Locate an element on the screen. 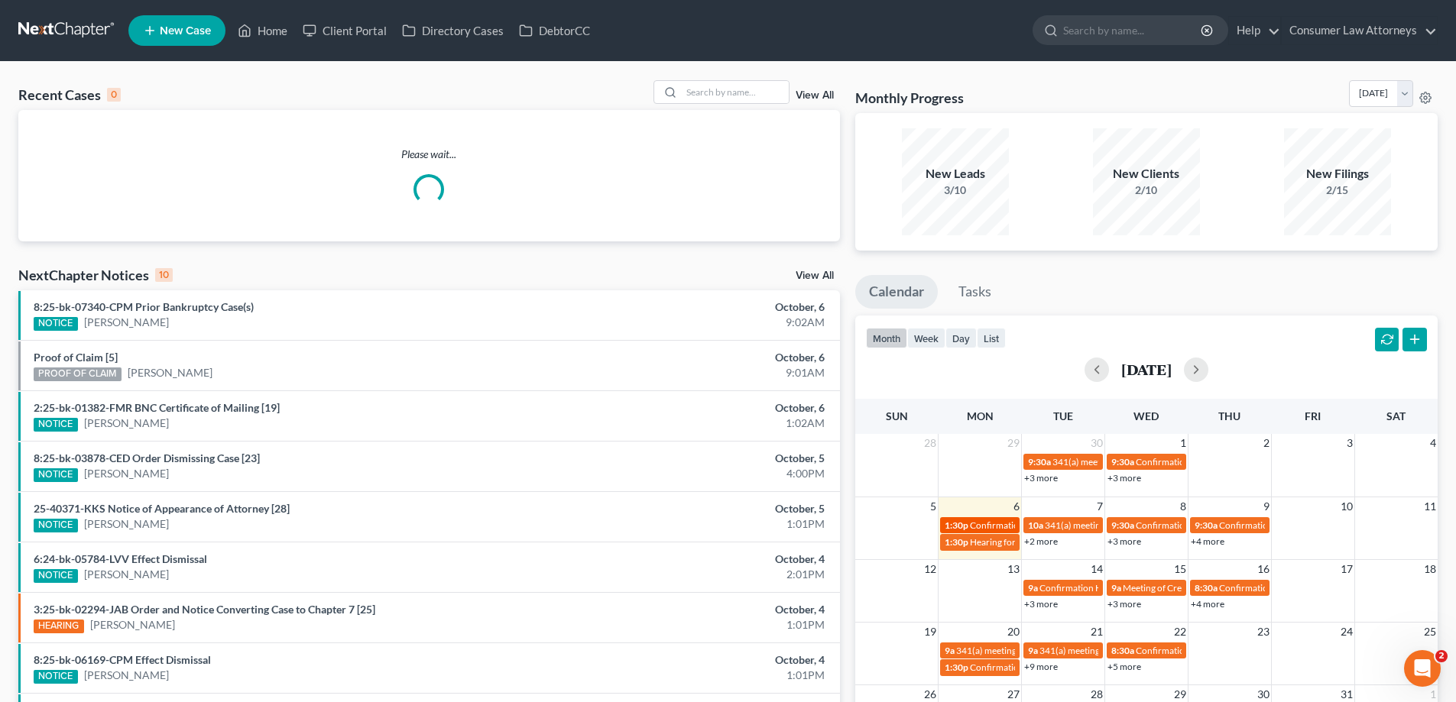 The width and height of the screenshot is (1456, 702). span: 22 is located at coordinates (1180, 632).